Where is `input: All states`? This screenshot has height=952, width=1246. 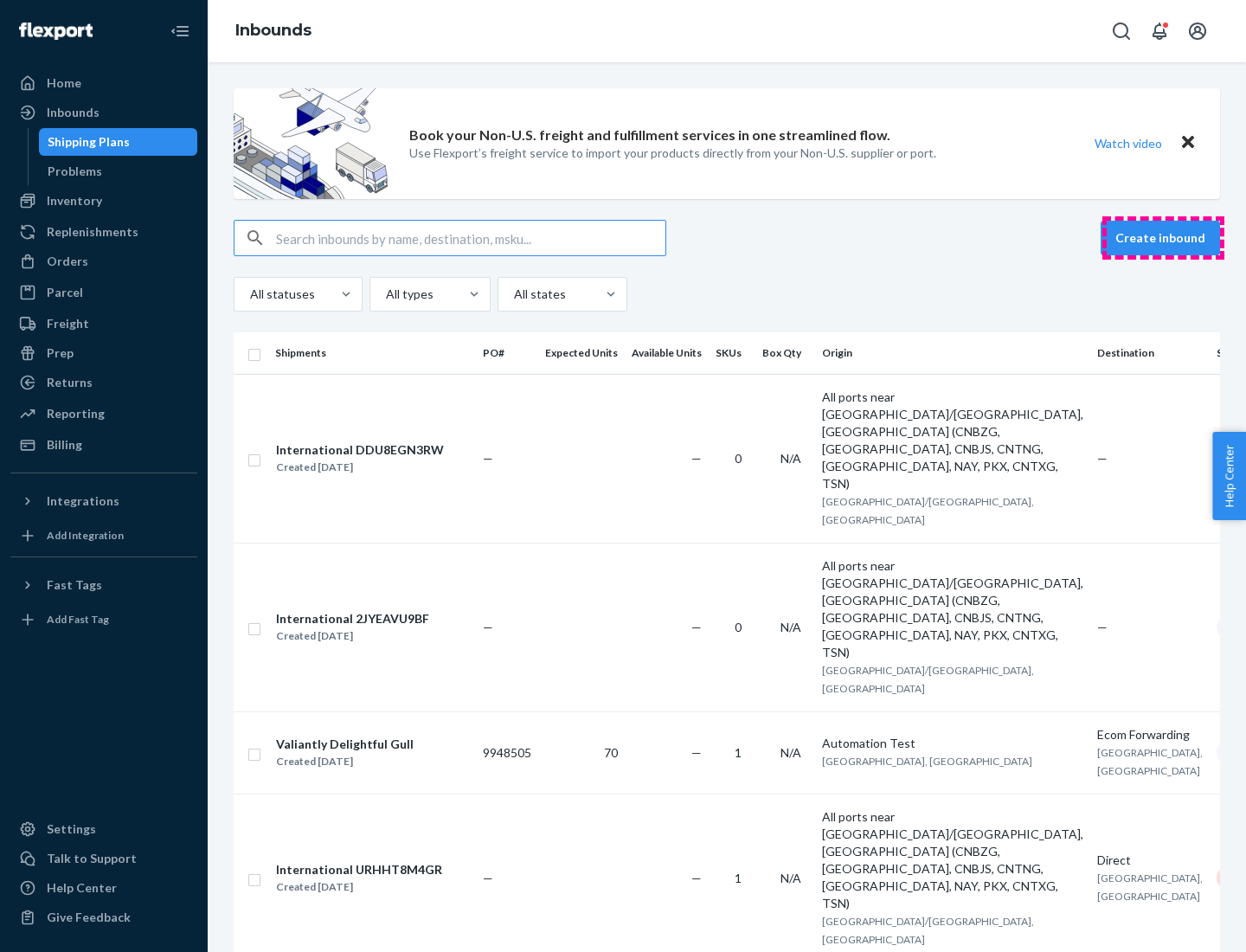 input: All states is located at coordinates (513, 294).